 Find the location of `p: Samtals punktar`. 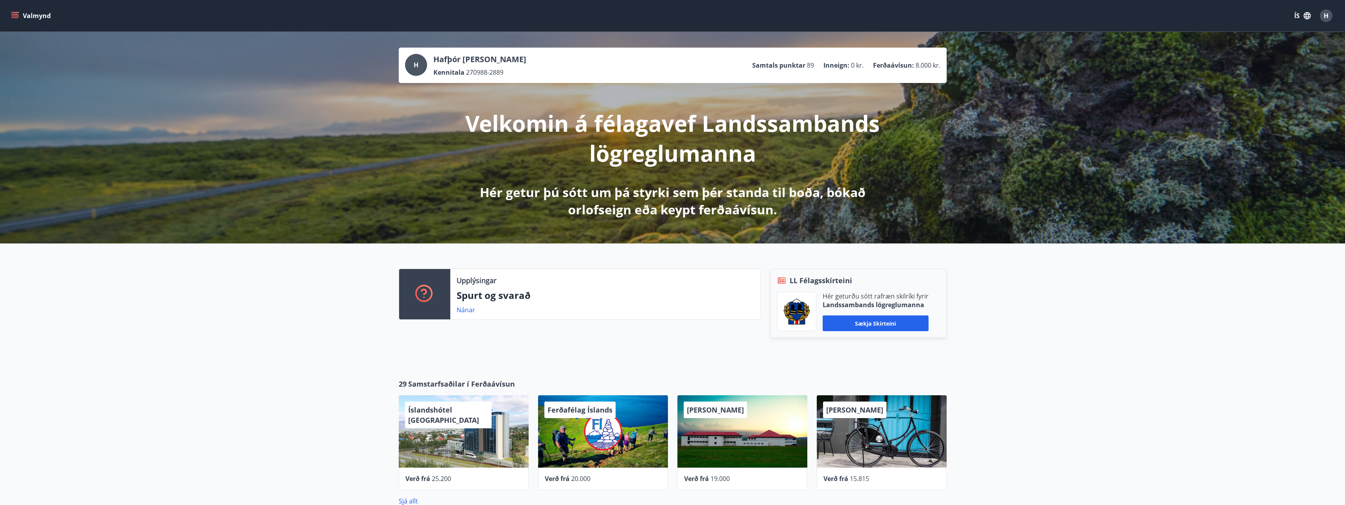

p: Samtals punktar is located at coordinates (779, 65).